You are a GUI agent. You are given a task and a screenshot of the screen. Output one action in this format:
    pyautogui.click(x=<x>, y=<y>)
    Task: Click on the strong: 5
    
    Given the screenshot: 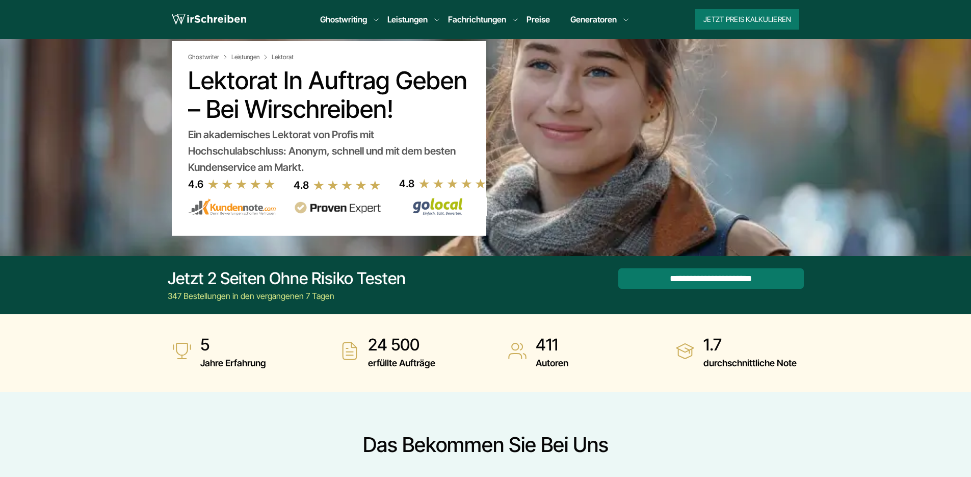 What is the action you would take?
    pyautogui.click(x=233, y=345)
    